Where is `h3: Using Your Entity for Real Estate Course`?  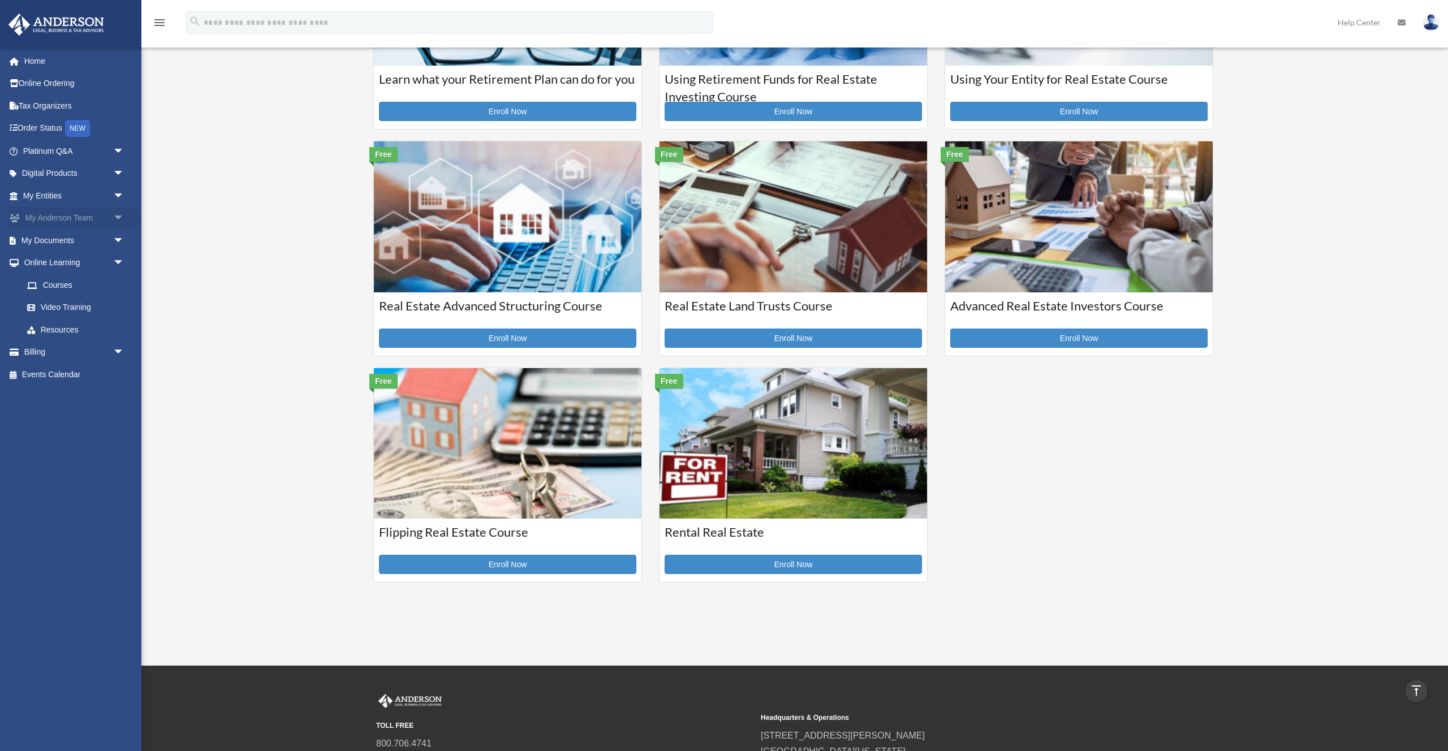
h3: Using Your Entity for Real Estate Course is located at coordinates (1079, 85).